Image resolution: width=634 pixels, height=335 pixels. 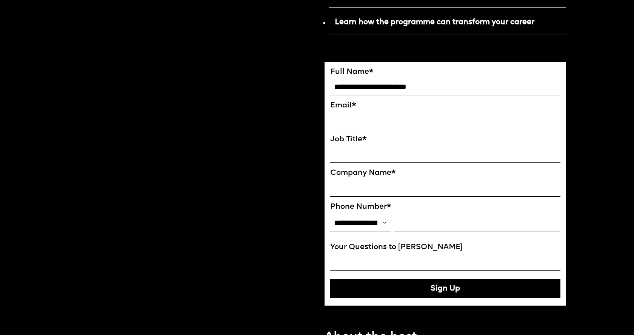 I want to click on strong: Learn how the programme can transform your career, so click(x=434, y=22).